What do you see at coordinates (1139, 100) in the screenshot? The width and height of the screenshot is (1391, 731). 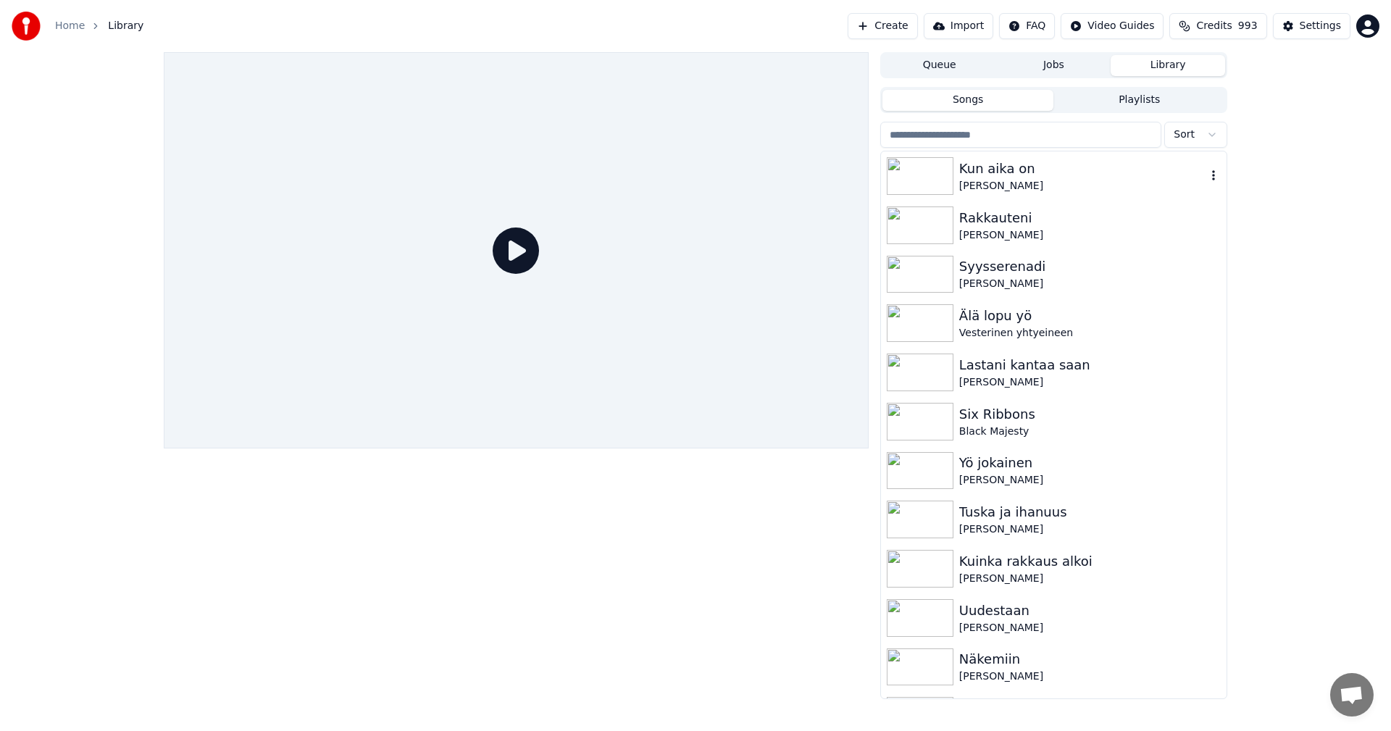 I see `button: Playlists` at bounding box center [1139, 100].